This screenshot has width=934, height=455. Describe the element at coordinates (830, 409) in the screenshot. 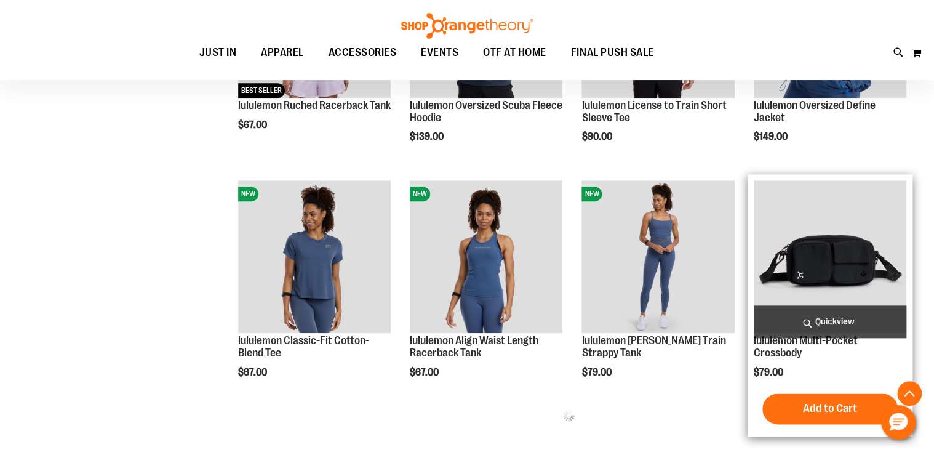

I see `button: Add to Cart` at that location.